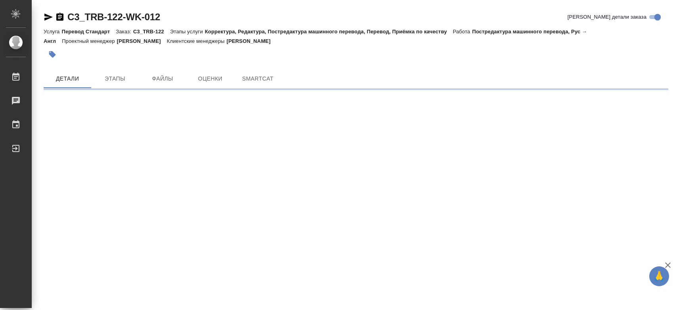 Image resolution: width=677 pixels, height=310 pixels. Describe the element at coordinates (462, 31) in the screenshot. I see `p: Работа` at that location.